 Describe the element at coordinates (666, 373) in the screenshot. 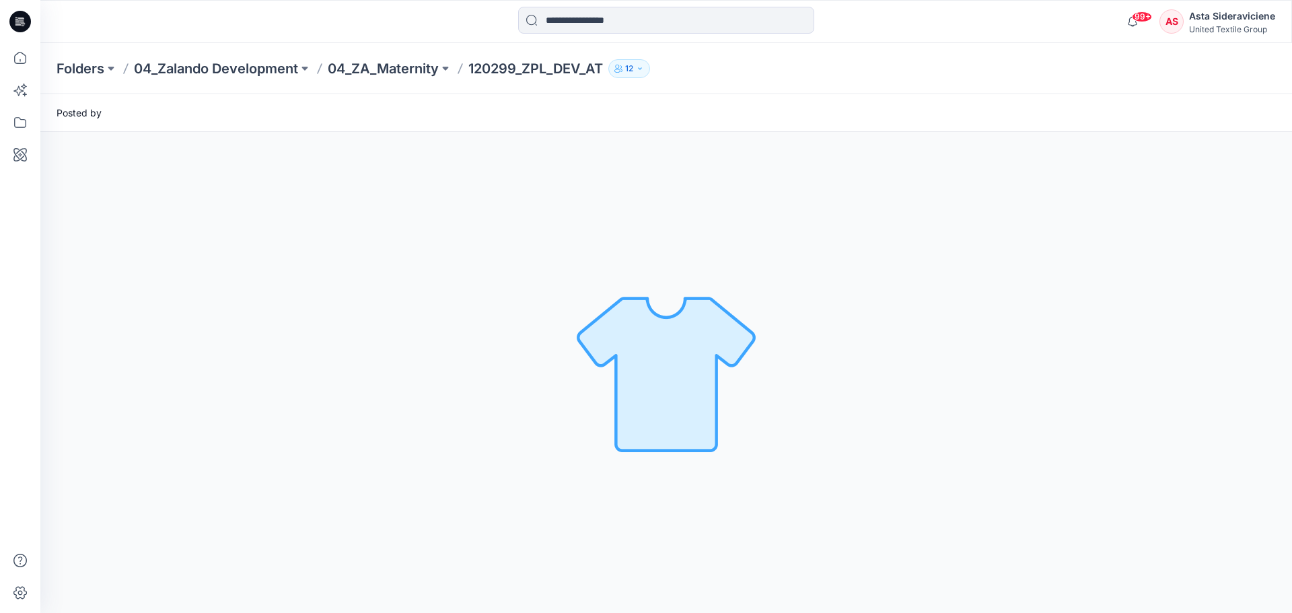

I see `img: No Outline` at that location.